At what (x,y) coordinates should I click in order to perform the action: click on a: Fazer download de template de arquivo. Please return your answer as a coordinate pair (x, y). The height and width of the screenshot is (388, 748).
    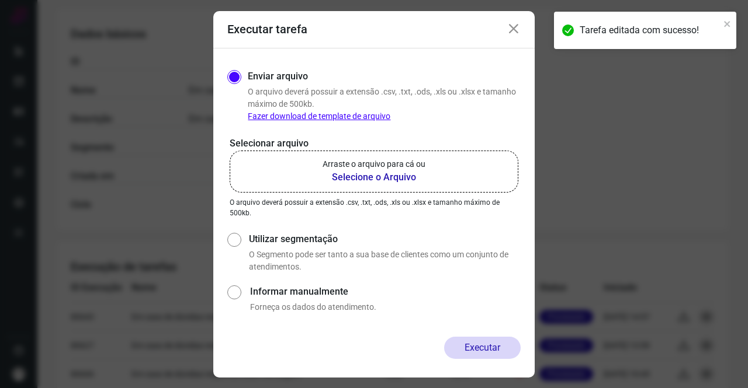
    Looking at the image, I should click on (319, 116).